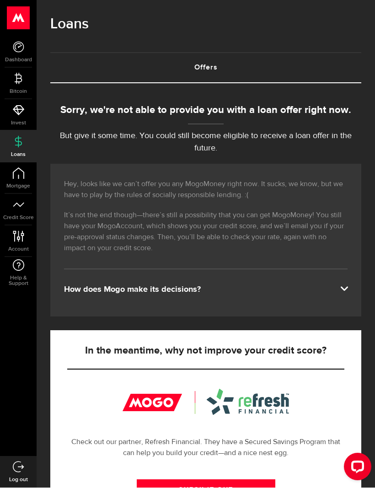 This screenshot has width=375, height=488. What do you see at coordinates (206, 290) in the screenshot?
I see `div: How does Mogo make its decisions?` at bounding box center [206, 290].